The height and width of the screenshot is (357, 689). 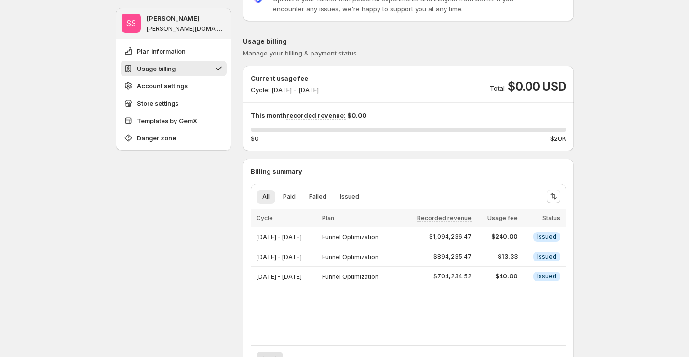 What do you see at coordinates (502, 217) in the screenshot?
I see `span: Usage fee` at bounding box center [502, 217].